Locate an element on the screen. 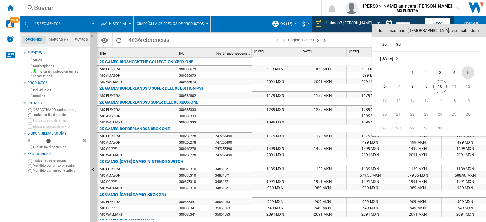 The height and width of the screenshot is (222, 486). span: 30 is located at coordinates (398, 45).